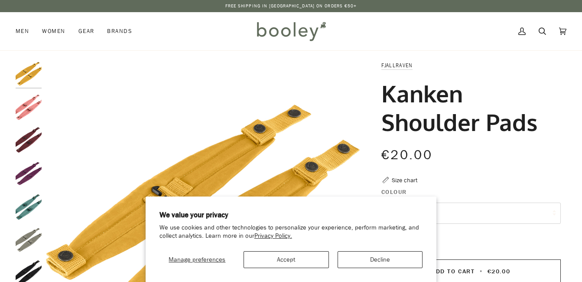  Describe the element at coordinates (286, 259) in the screenshot. I see `button: Accept` at that location.